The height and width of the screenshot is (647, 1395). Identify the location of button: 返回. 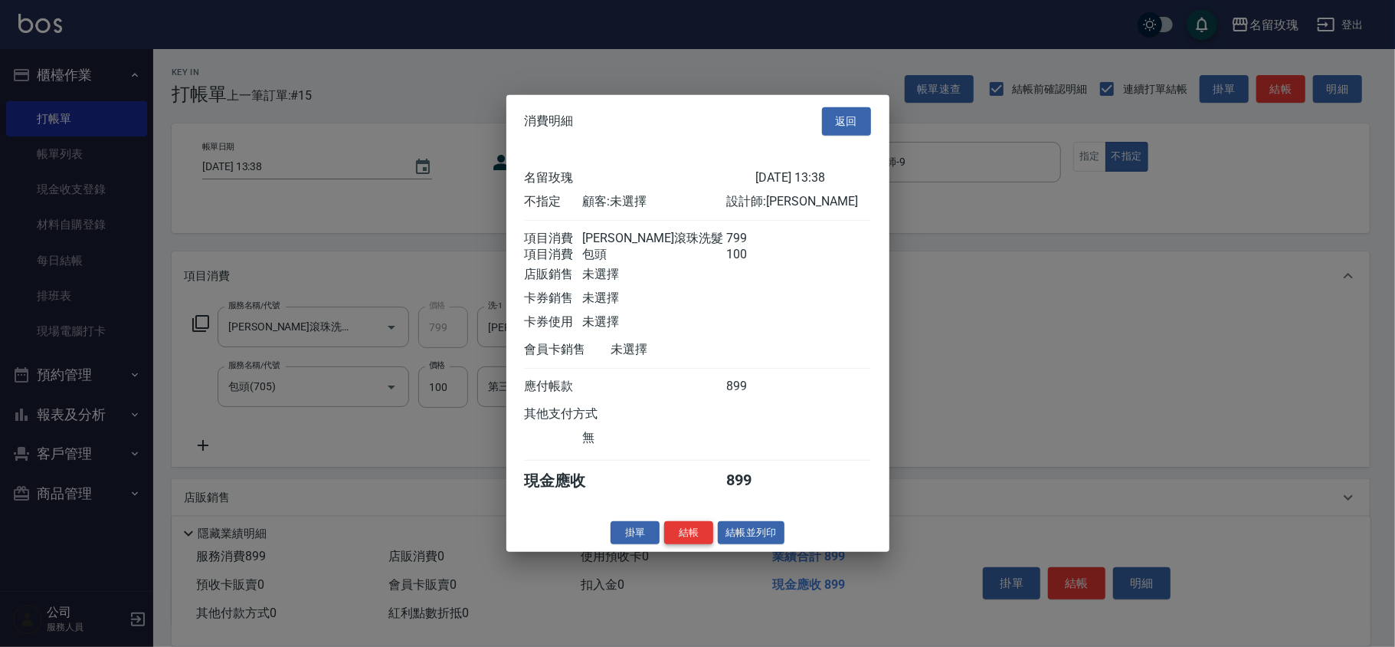
(847, 121).